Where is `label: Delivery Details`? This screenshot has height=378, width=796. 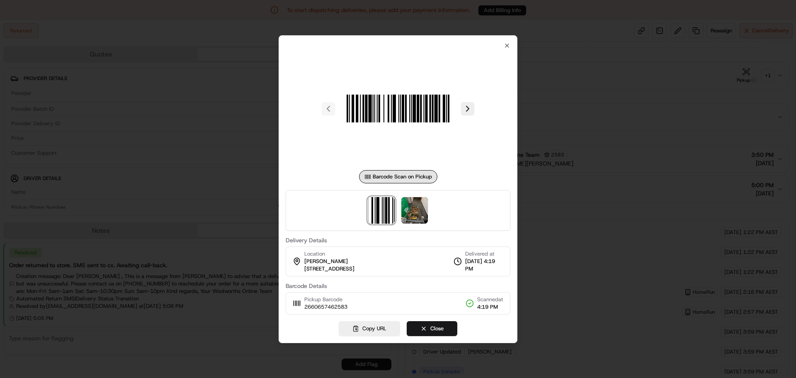 label: Delivery Details is located at coordinates (398, 240).